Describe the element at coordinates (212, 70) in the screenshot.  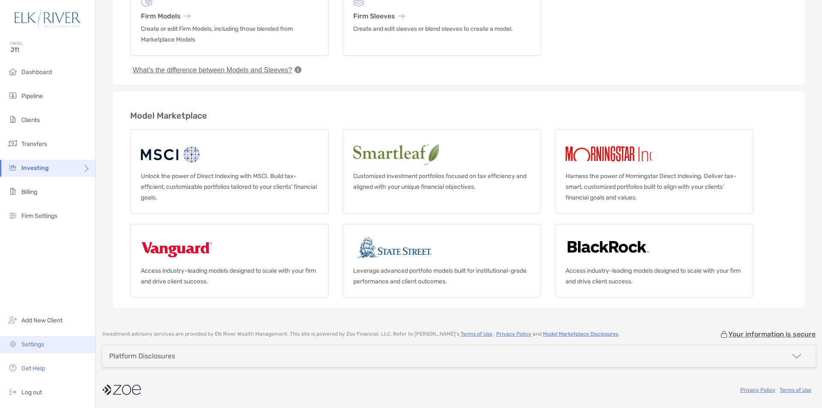
I see `button: What’s the difference between Models and Sleeves?` at that location.